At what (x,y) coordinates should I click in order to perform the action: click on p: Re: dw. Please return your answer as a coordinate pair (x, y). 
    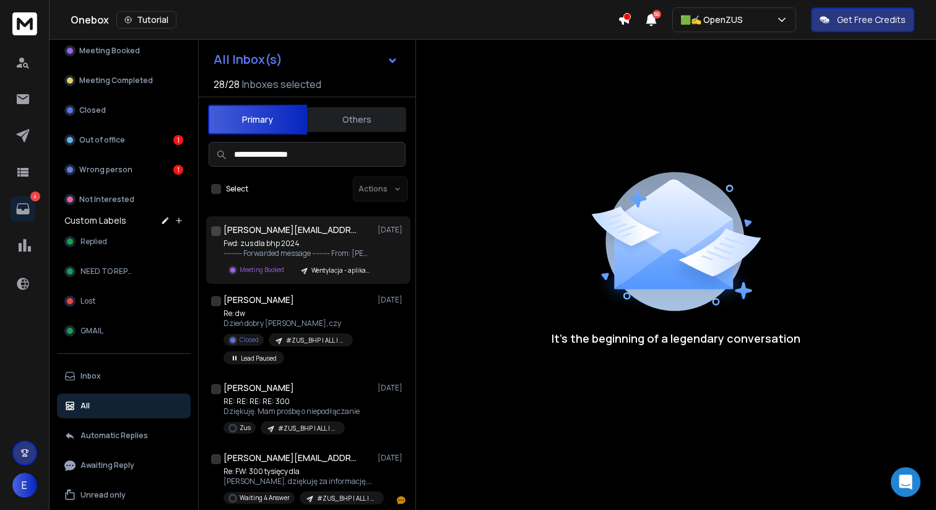
    Looking at the image, I should click on (298, 313).